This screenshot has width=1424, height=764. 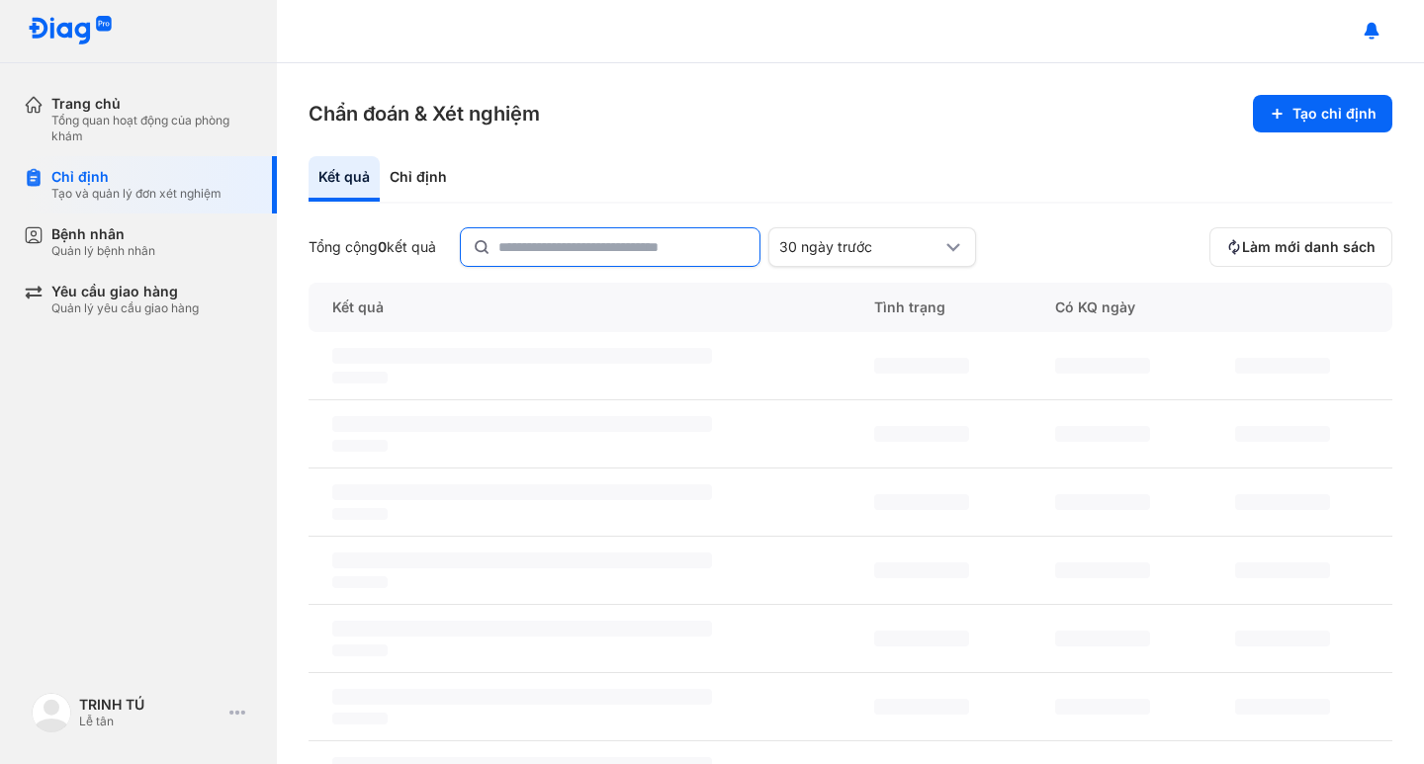 I want to click on div: Tổng cộng kết quả, so click(x=372, y=247).